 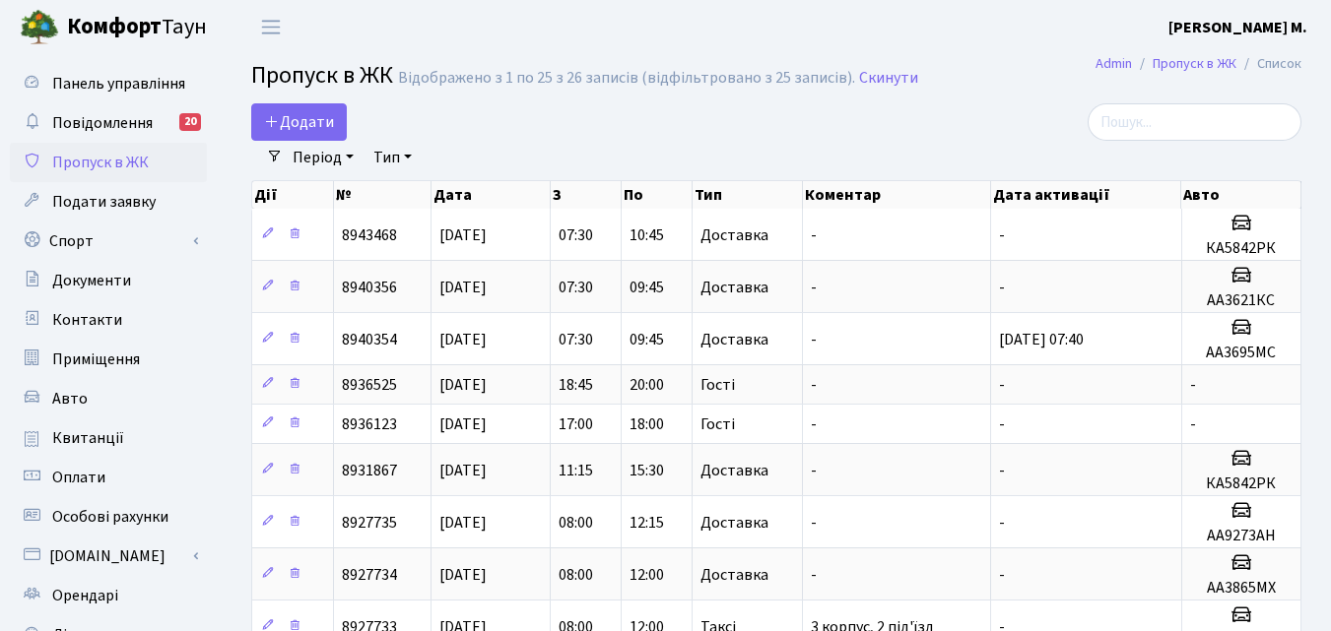 What do you see at coordinates (646, 471) in the screenshot?
I see `span: 15:30` at bounding box center [646, 471].